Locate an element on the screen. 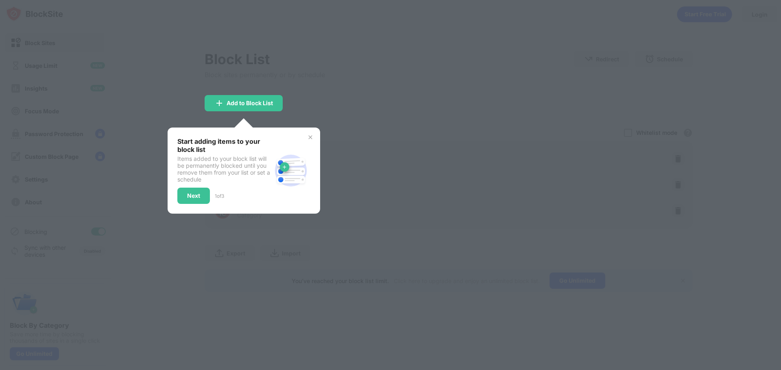 This screenshot has width=781, height=370. div: Items added to your block list will be permanently blocked until you remove them from your list o... is located at coordinates (224, 169).